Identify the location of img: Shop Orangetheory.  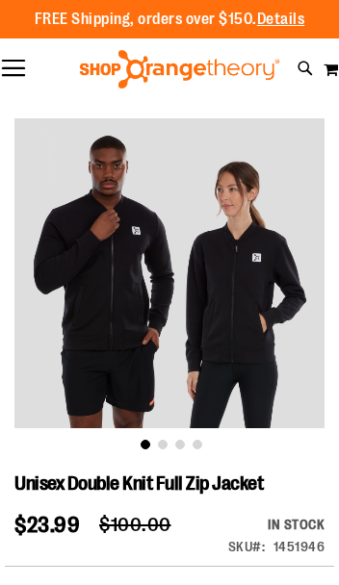
(179, 69).